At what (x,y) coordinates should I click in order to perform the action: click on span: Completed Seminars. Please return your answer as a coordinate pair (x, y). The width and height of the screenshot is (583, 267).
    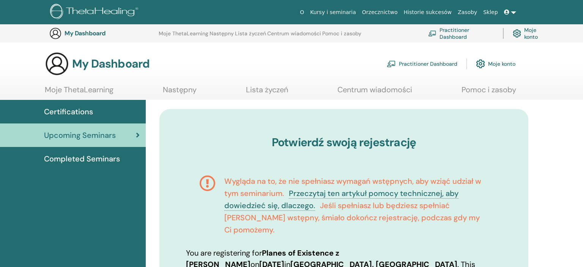
    Looking at the image, I should click on (82, 159).